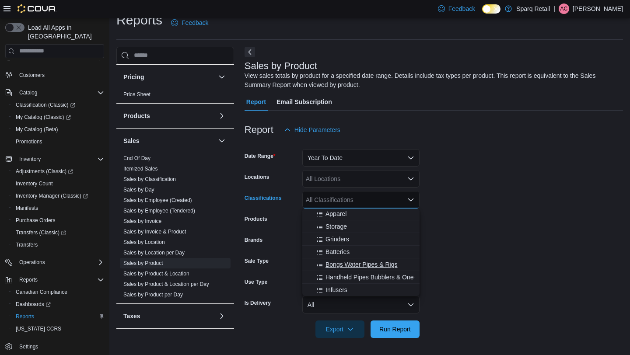 This screenshot has height=355, width=630. Describe the element at coordinates (361, 239) in the screenshot. I see `button: Grinders` at that location.